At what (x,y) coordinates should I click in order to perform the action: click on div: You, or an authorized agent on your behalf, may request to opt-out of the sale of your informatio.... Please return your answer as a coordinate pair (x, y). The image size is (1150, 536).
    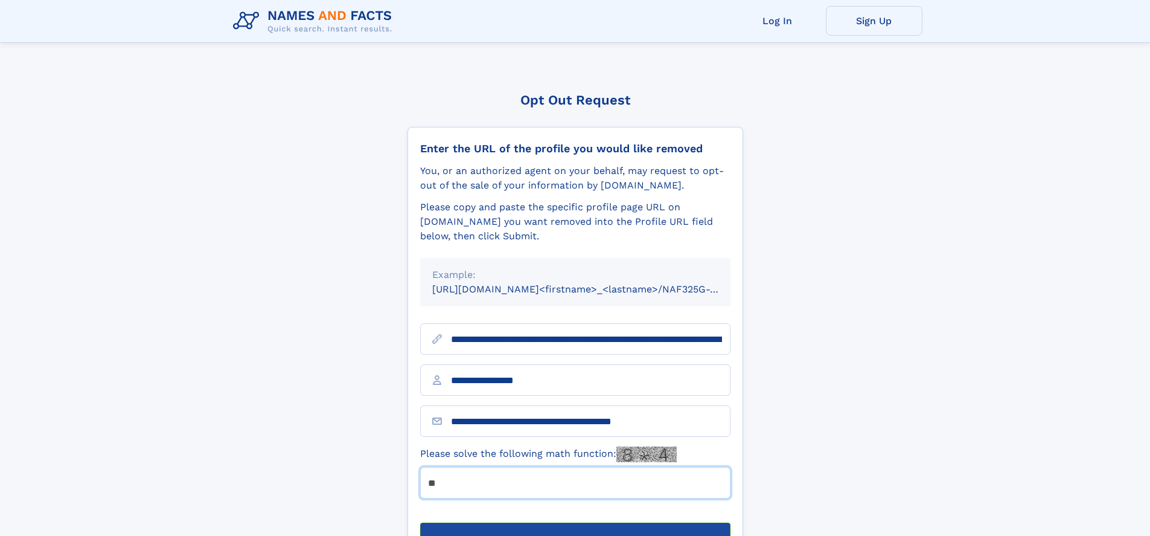
    Looking at the image, I should click on (575, 178).